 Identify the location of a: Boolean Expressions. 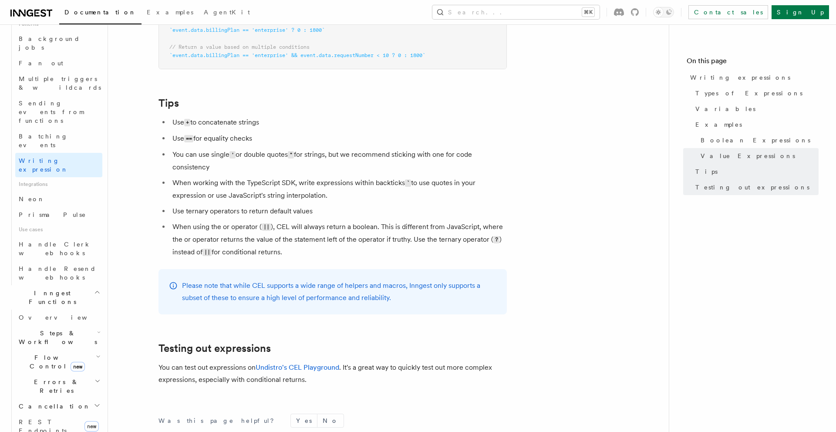
(758, 140).